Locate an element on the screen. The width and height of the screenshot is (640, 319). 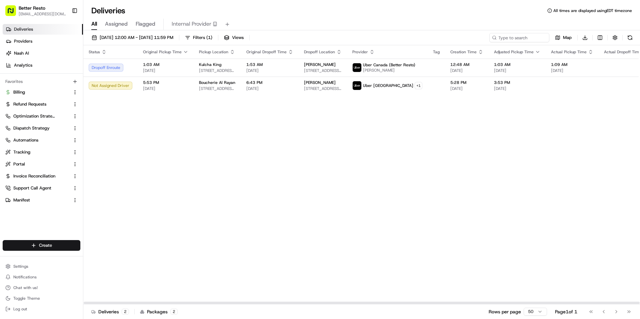
a: Support Call Agent is located at coordinates (37, 188).